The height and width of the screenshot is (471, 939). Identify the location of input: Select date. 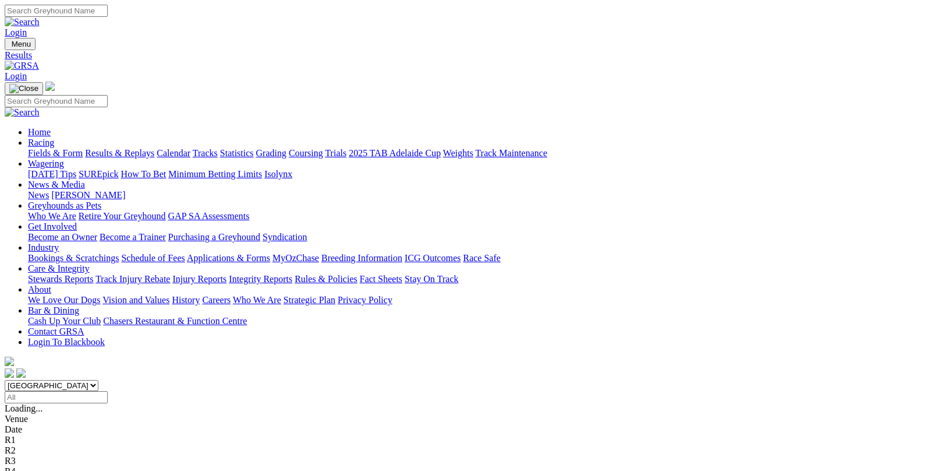
(56, 397).